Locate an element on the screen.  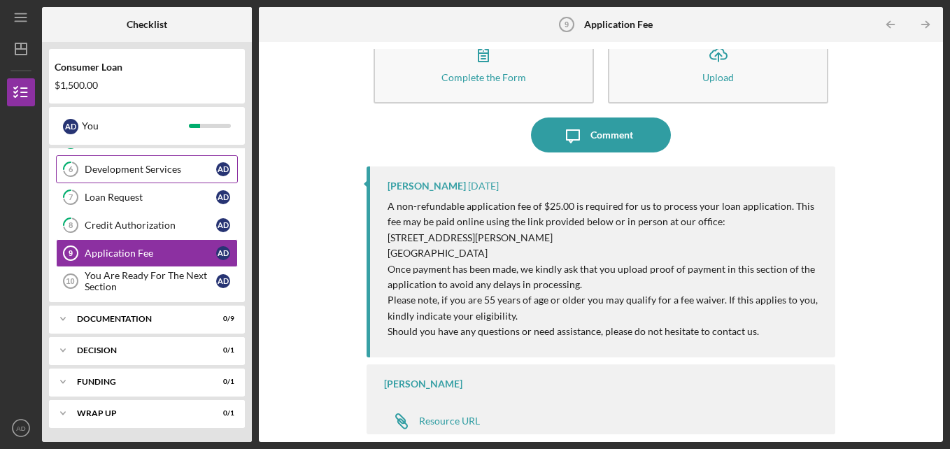
div: Consumer Loan is located at coordinates (147, 67).